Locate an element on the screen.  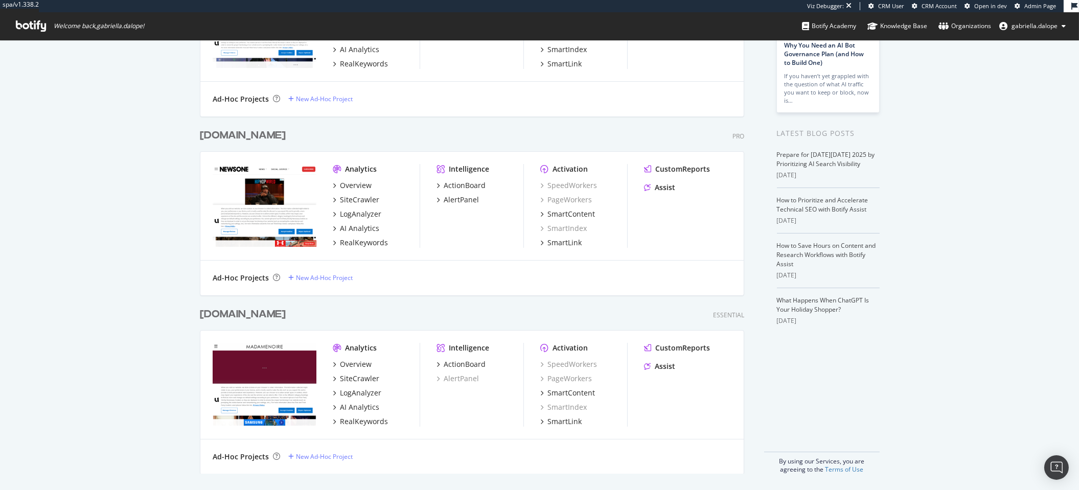
div: If you haven’t yet grappled with the question of what AI traffic you want to keep or block, now is… is located at coordinates (828, 88).